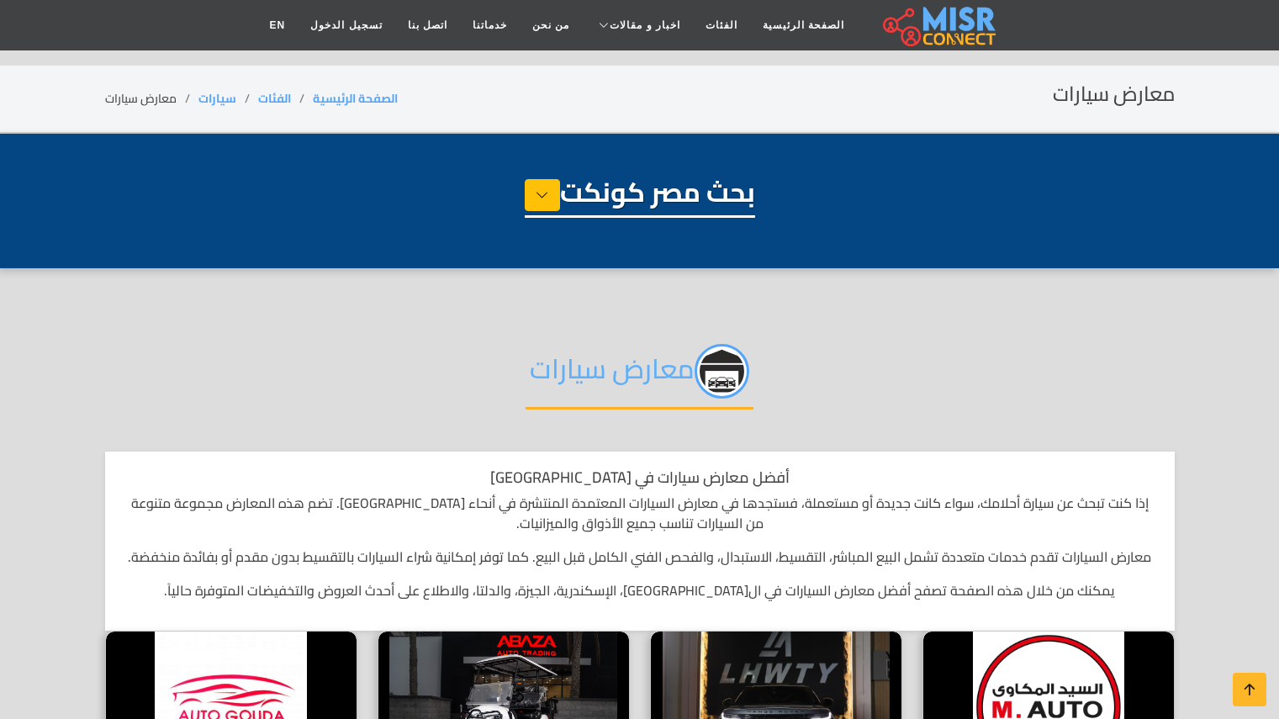 The height and width of the screenshot is (719, 1279). I want to click on img: u42mabnuvY3ZvW1bm4ip.png, so click(721, 371).